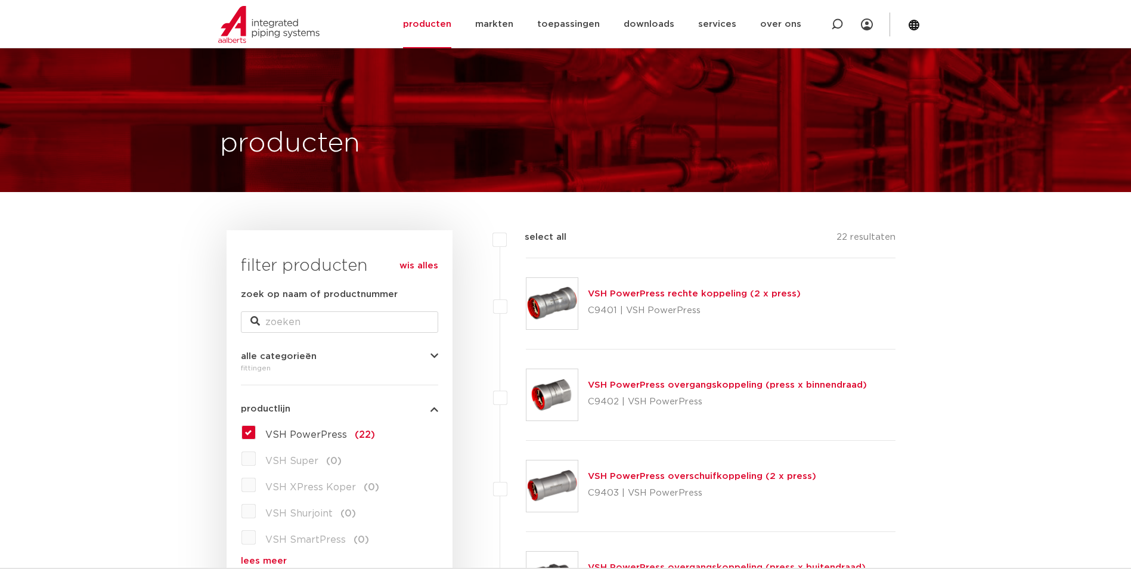  Describe the element at coordinates (419, 266) in the screenshot. I see `a: wis alles` at that location.